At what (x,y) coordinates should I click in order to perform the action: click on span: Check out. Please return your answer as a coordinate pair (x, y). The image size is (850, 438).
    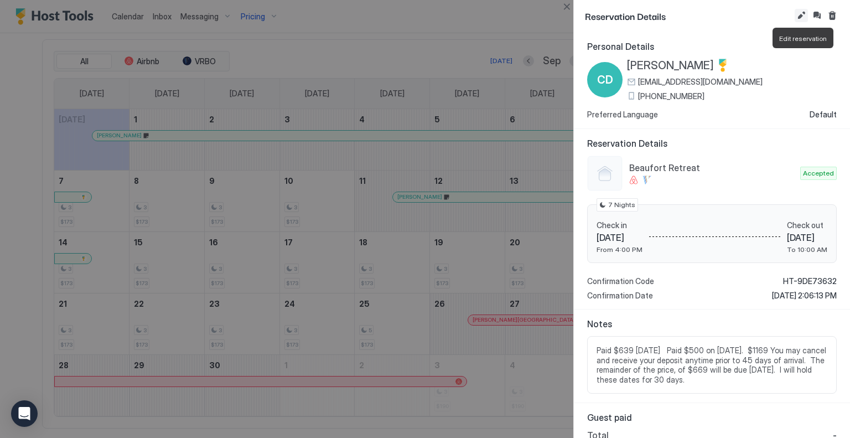
    Looking at the image, I should click on (807, 225).